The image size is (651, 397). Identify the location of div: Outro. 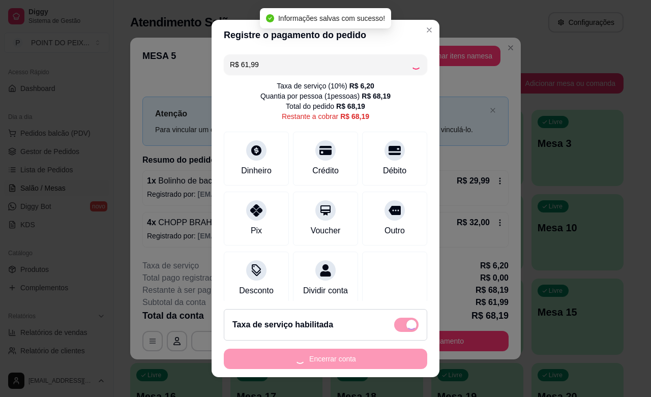
(395, 231).